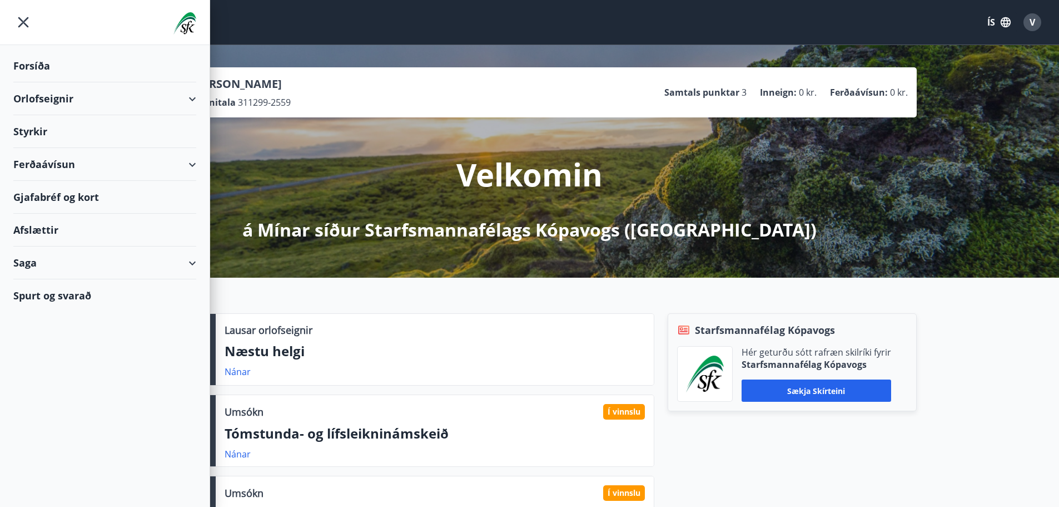 This screenshot has height=507, width=1059. What do you see at coordinates (435, 433) in the screenshot?
I see `p: Tómstunda- og lífsleikninámskeið` at bounding box center [435, 433].